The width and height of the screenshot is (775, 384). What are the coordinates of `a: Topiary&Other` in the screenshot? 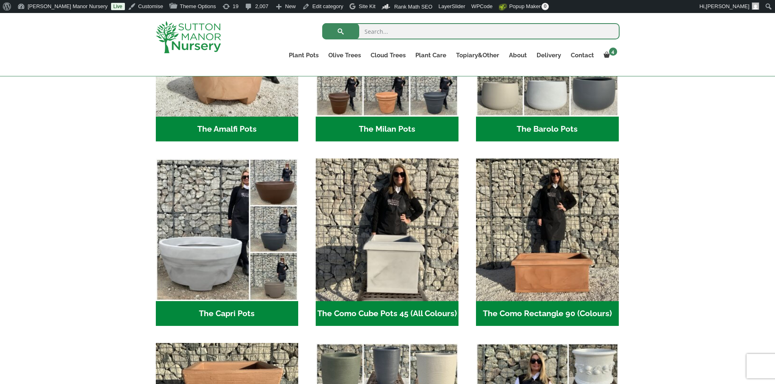 It's located at (478, 55).